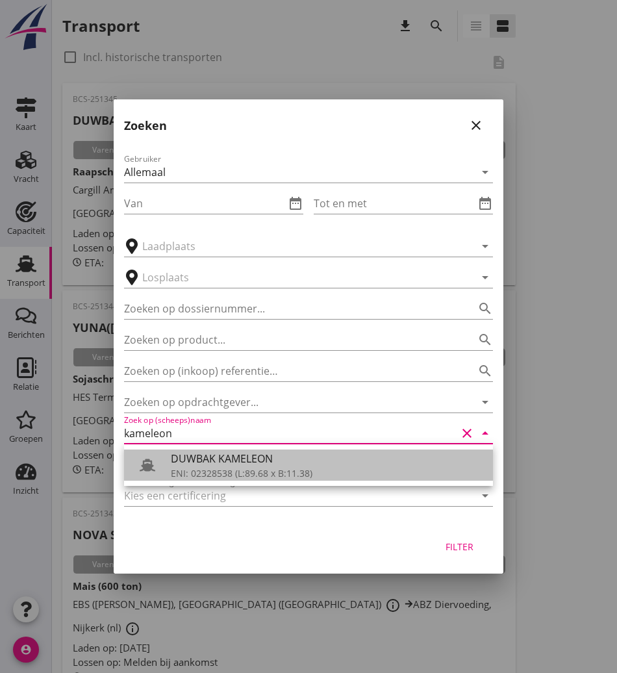 This screenshot has height=673, width=617. I want to click on input: Zoeken op product..., so click(290, 340).